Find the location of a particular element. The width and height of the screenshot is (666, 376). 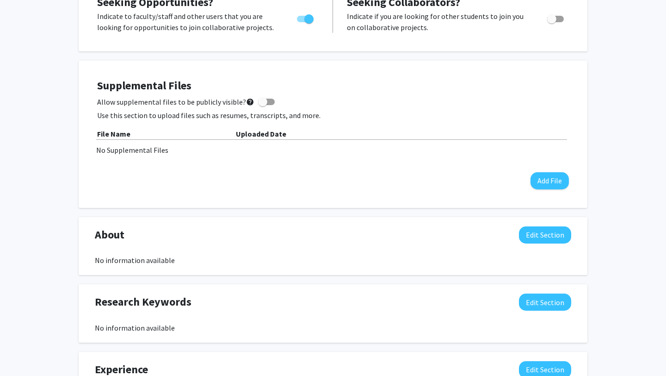

div: No Supplemental Files is located at coordinates (333, 150).